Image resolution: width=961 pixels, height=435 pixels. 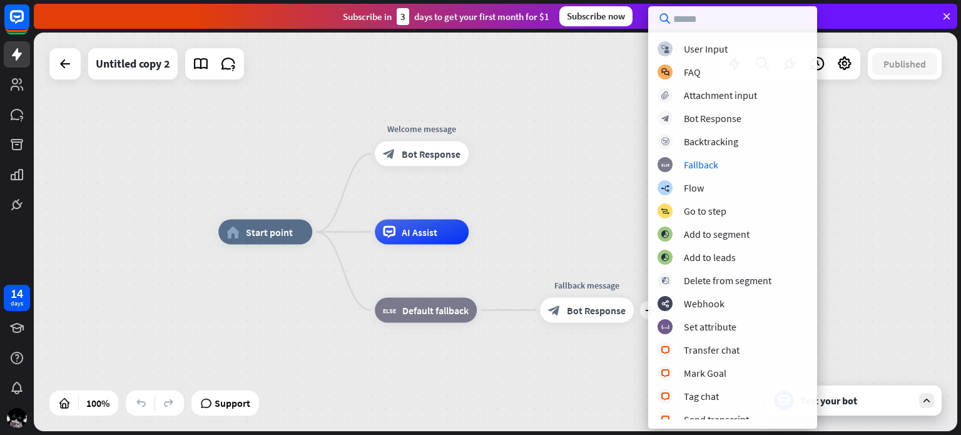 What do you see at coordinates (710, 326) in the screenshot?
I see `div: Set attribute` at bounding box center [710, 326].